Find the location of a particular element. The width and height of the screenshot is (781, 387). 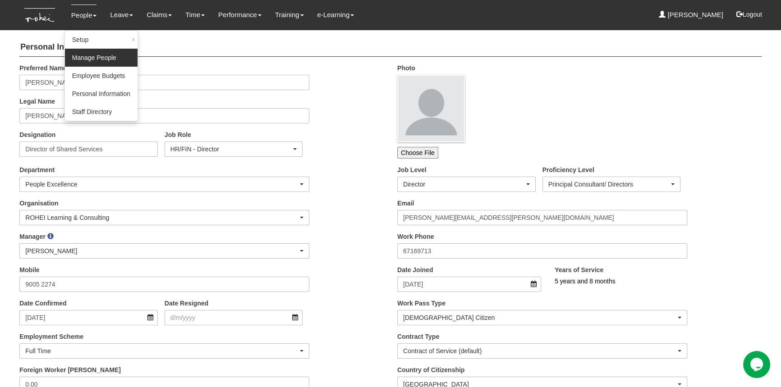

label: Department is located at coordinates (37, 170).